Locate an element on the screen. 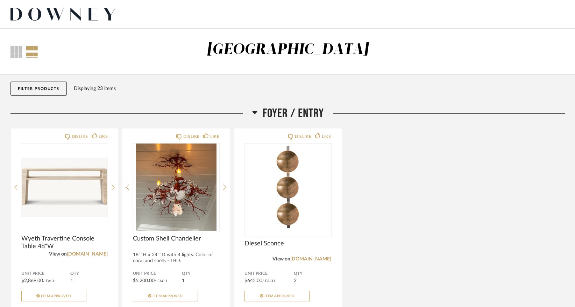 The image size is (575, 307). div: 18``H x 24``D with 4 lights. Color of coral and shells - TBD. is located at coordinates (176, 258).